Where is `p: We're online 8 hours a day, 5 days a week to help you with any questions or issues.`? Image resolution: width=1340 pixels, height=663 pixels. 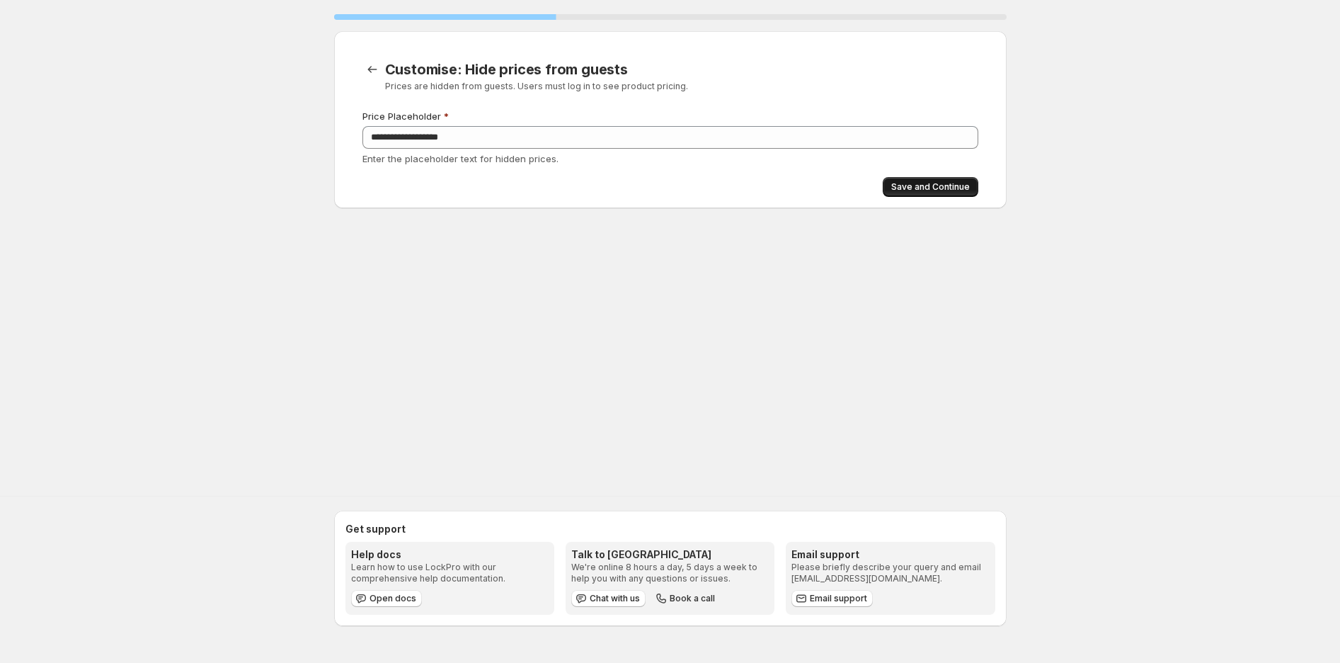 p: We're online 8 hours a day, 5 days a week to help you with any questions or issues. is located at coordinates (670, 573).